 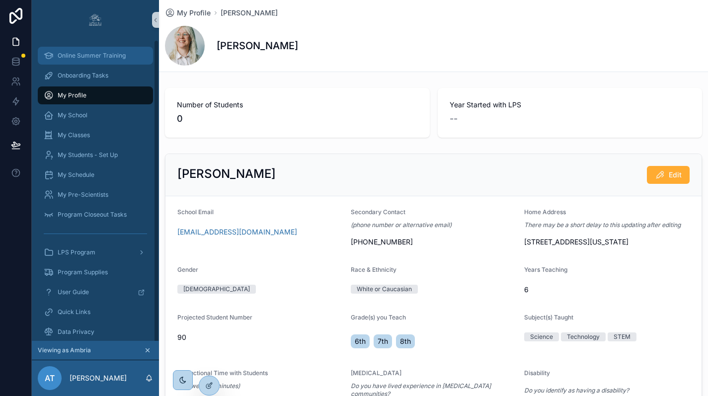 What do you see at coordinates (95, 312) in the screenshot?
I see `a: Quick Links` at bounding box center [95, 312].